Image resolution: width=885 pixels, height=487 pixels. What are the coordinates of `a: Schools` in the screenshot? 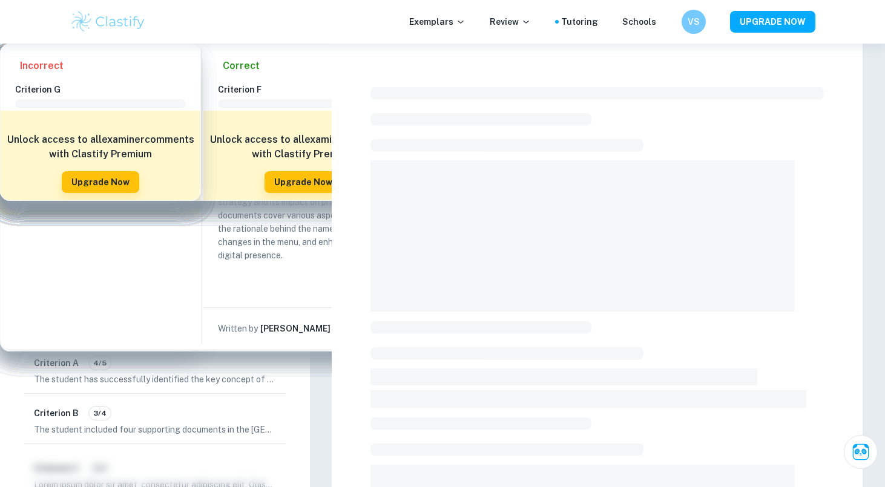 It's located at (639, 22).